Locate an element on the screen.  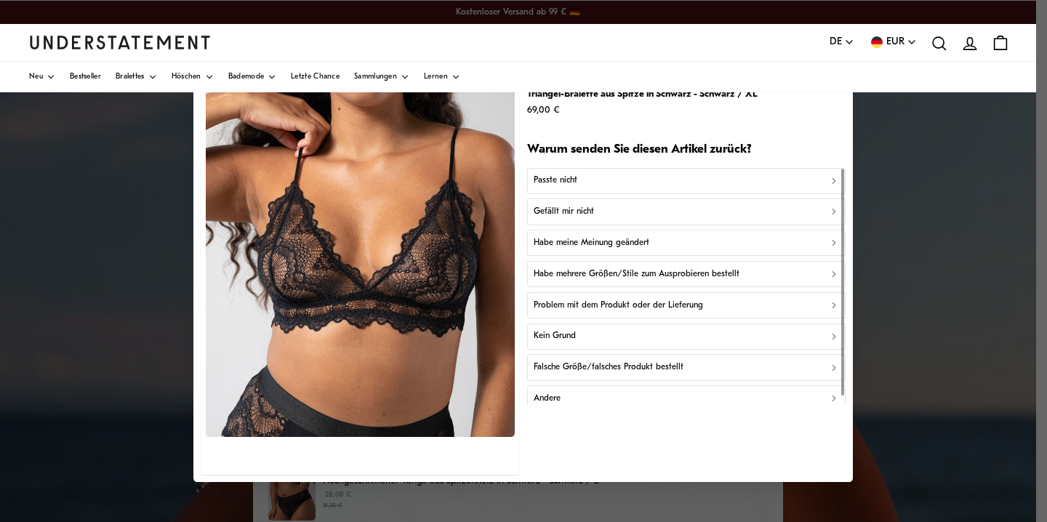
font: Habe meine Meinung geändert is located at coordinates (591, 243).